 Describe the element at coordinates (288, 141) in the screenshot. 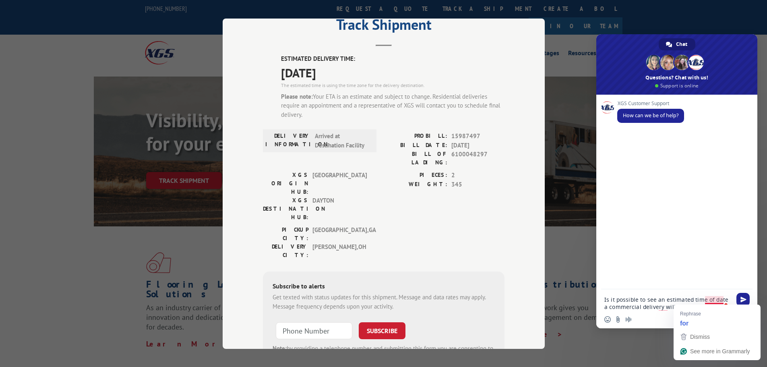

I see `label: DELIVERY INFORMATION:` at that location.